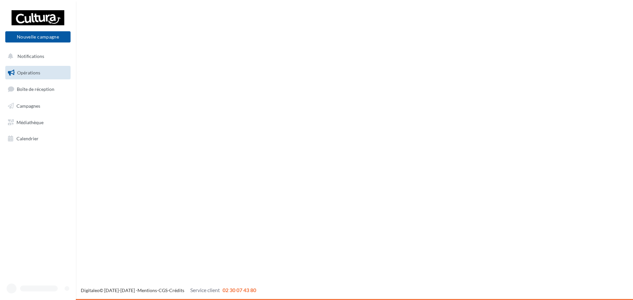 This screenshot has width=633, height=300. What do you see at coordinates (147, 290) in the screenshot?
I see `a: Mentions` at bounding box center [147, 290].